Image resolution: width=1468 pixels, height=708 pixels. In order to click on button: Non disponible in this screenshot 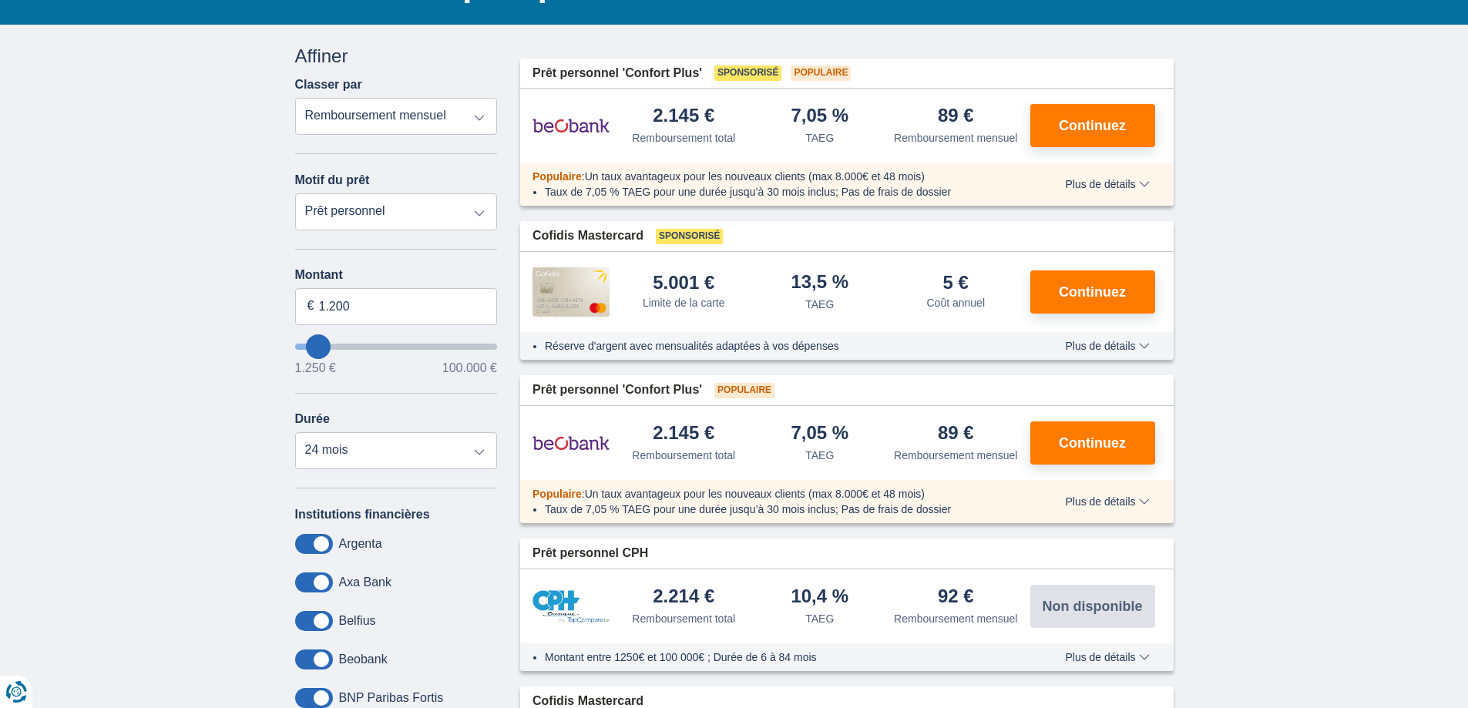, I will do `click(1093, 606)`.